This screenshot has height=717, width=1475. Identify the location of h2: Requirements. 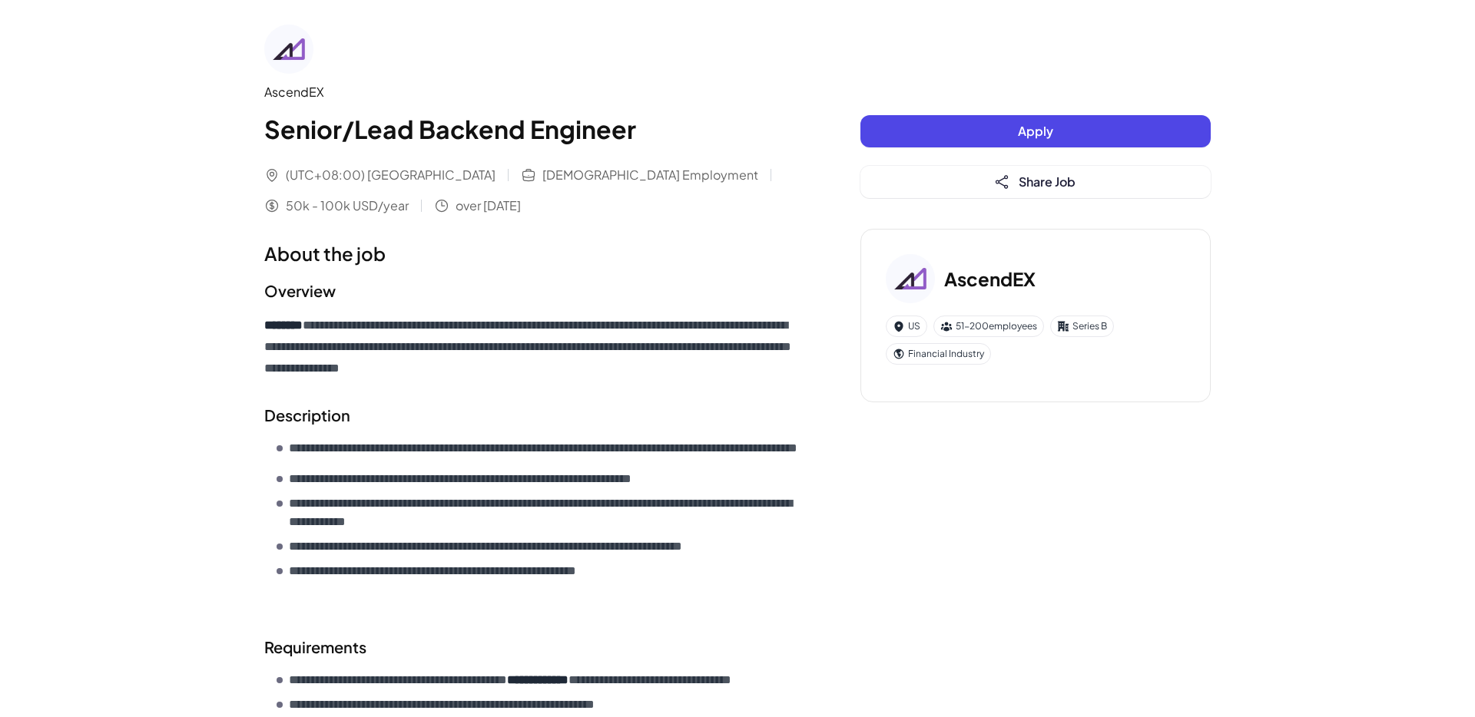
(532, 647).